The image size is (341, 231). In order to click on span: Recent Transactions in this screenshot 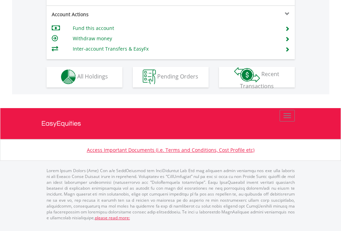, I will do `click(260, 80)`.